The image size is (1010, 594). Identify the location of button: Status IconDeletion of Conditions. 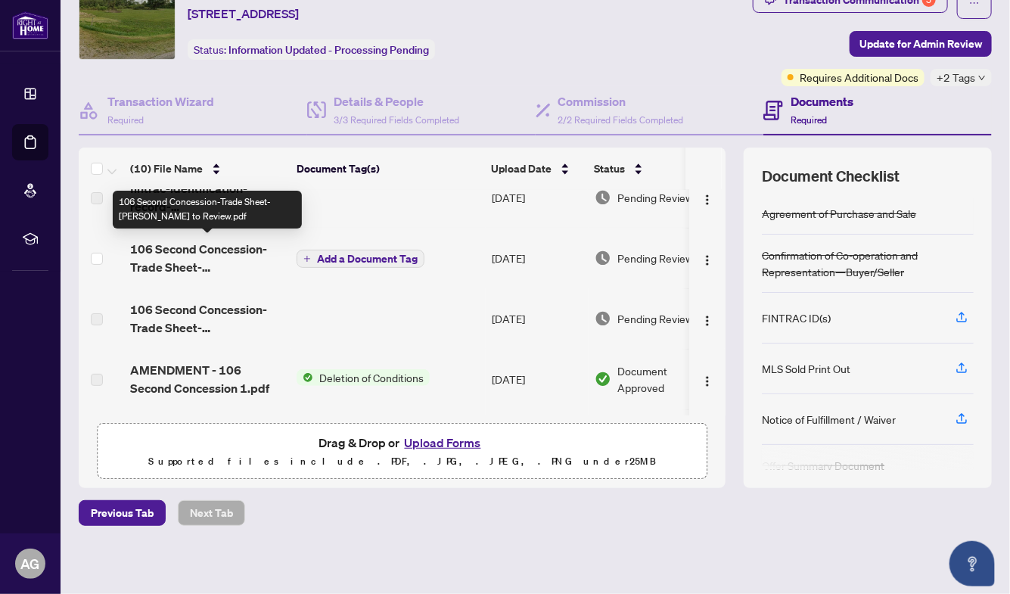
(363, 378).